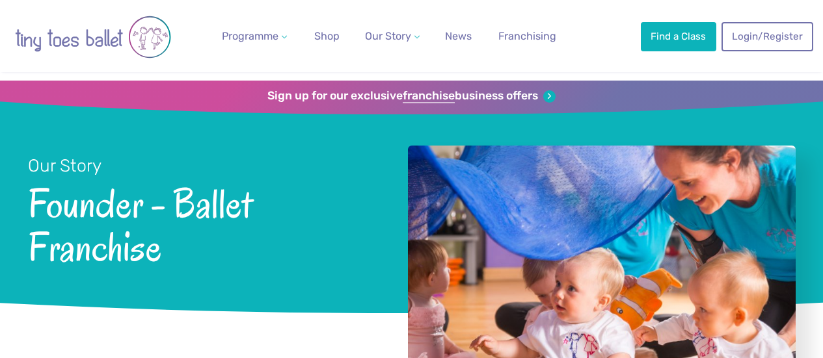 The image size is (823, 358). What do you see at coordinates (326, 36) in the screenshot?
I see `a: Shop` at bounding box center [326, 36].